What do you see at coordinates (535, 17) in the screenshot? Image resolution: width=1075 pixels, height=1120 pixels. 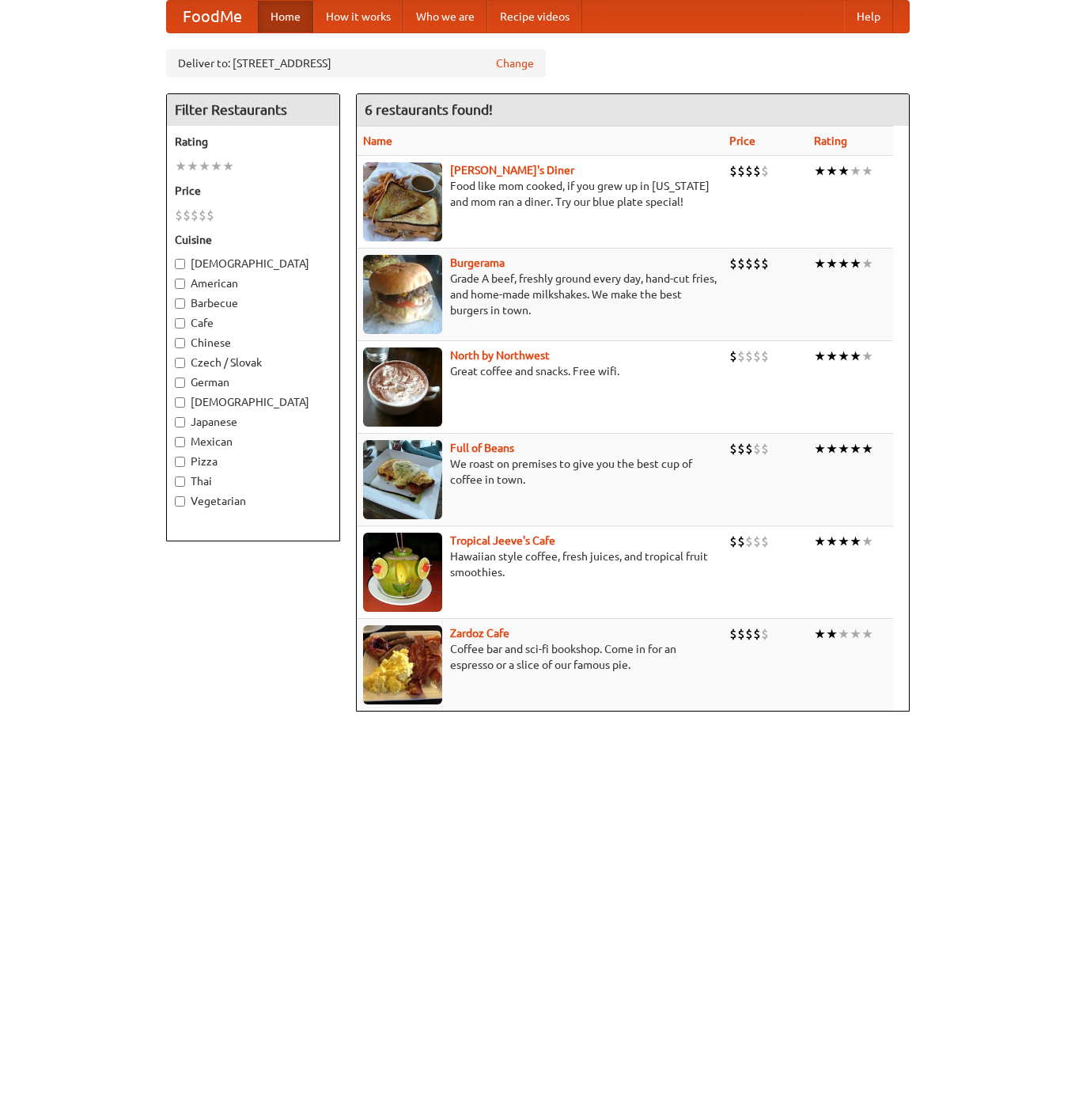 I see `a: Recipe videos` at bounding box center [535, 17].